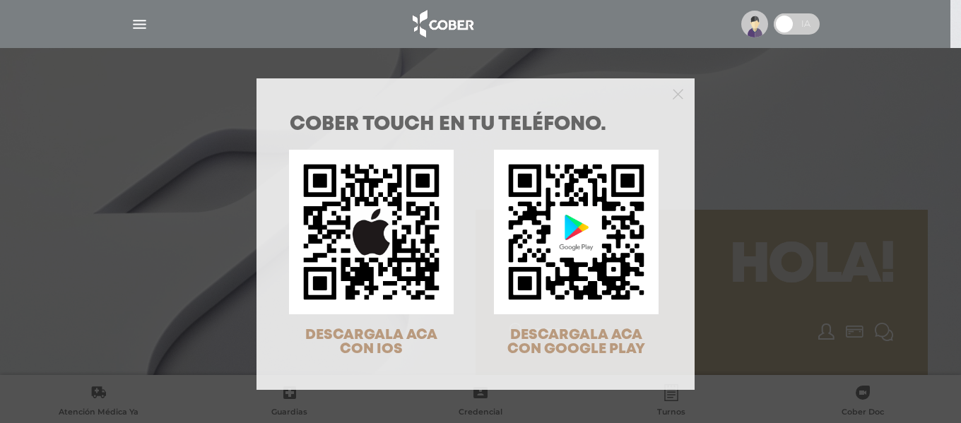 This screenshot has height=423, width=961. Describe the element at coordinates (576, 342) in the screenshot. I see `span: DESCARGALA ACA CON GOOGLE PLAY` at that location.